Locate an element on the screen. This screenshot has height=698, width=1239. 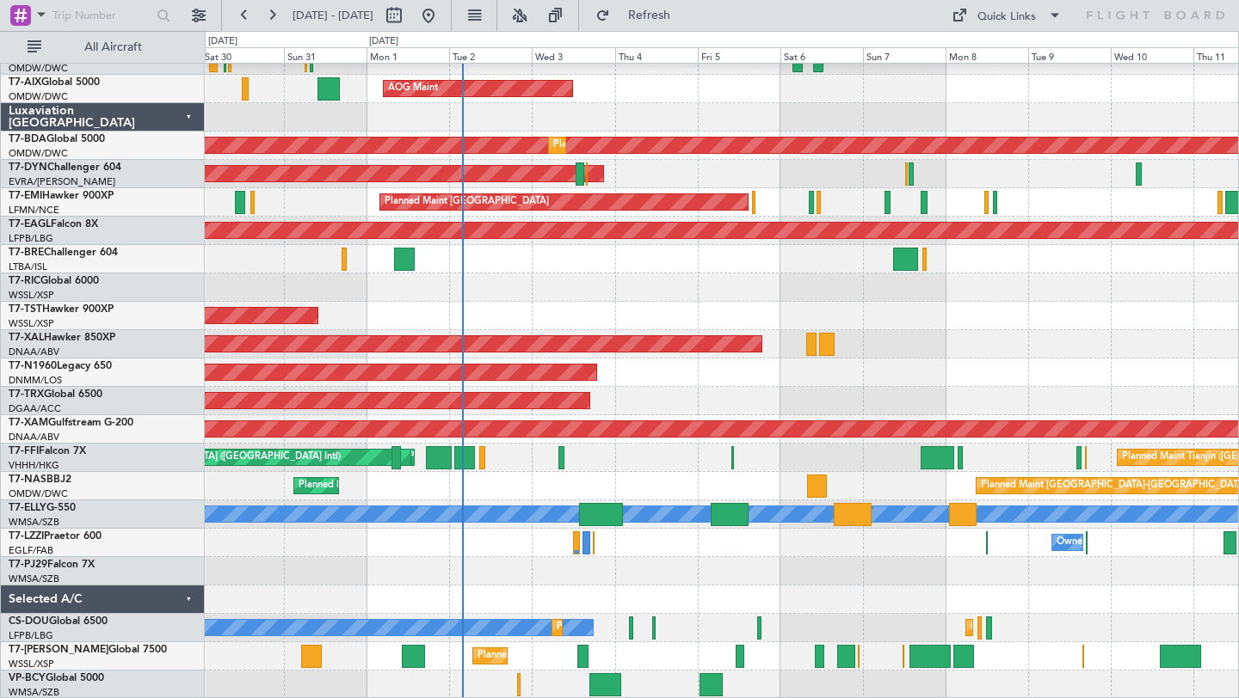
span: T7-TRX is located at coordinates (26, 395).